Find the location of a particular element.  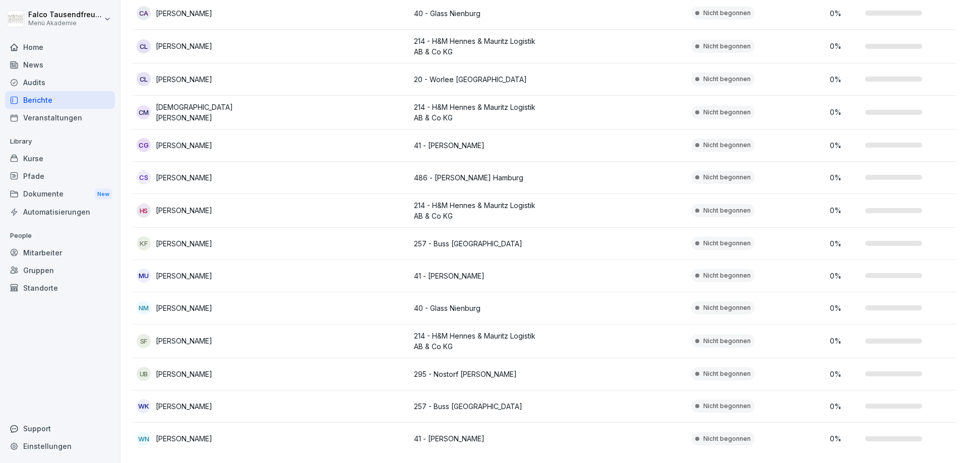

div: Einstellungen is located at coordinates (60, 446).